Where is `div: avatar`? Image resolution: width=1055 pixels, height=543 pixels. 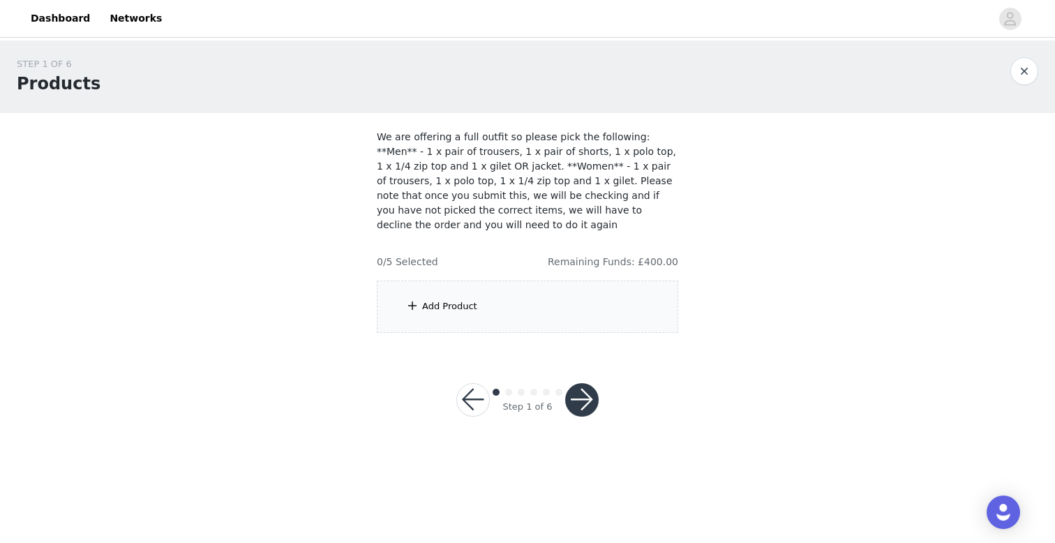 div: avatar is located at coordinates (1009, 19).